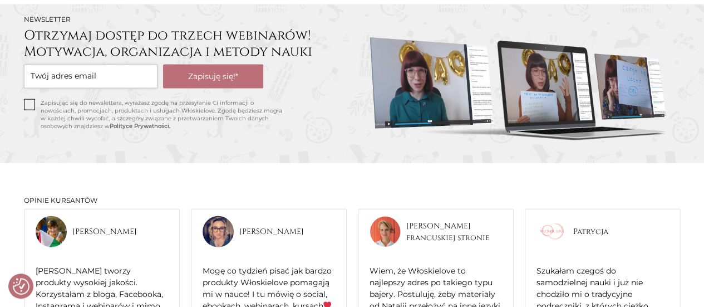 This screenshot has height=307, width=704. Describe the element at coordinates (91, 76) in the screenshot. I see `input: Twój adres email` at that location.